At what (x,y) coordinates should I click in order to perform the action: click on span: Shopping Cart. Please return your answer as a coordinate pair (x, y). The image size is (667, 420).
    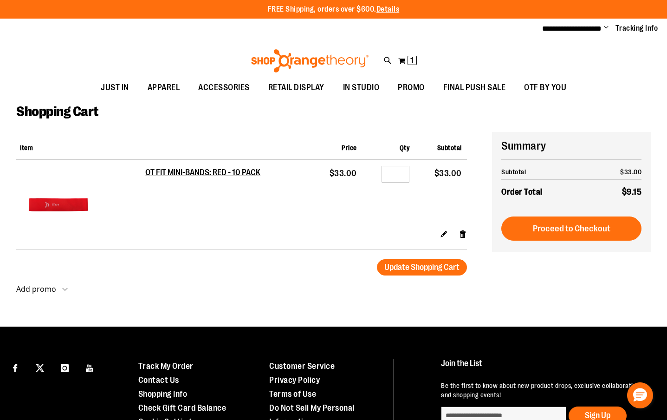
    Looking at the image, I should click on (57, 111).